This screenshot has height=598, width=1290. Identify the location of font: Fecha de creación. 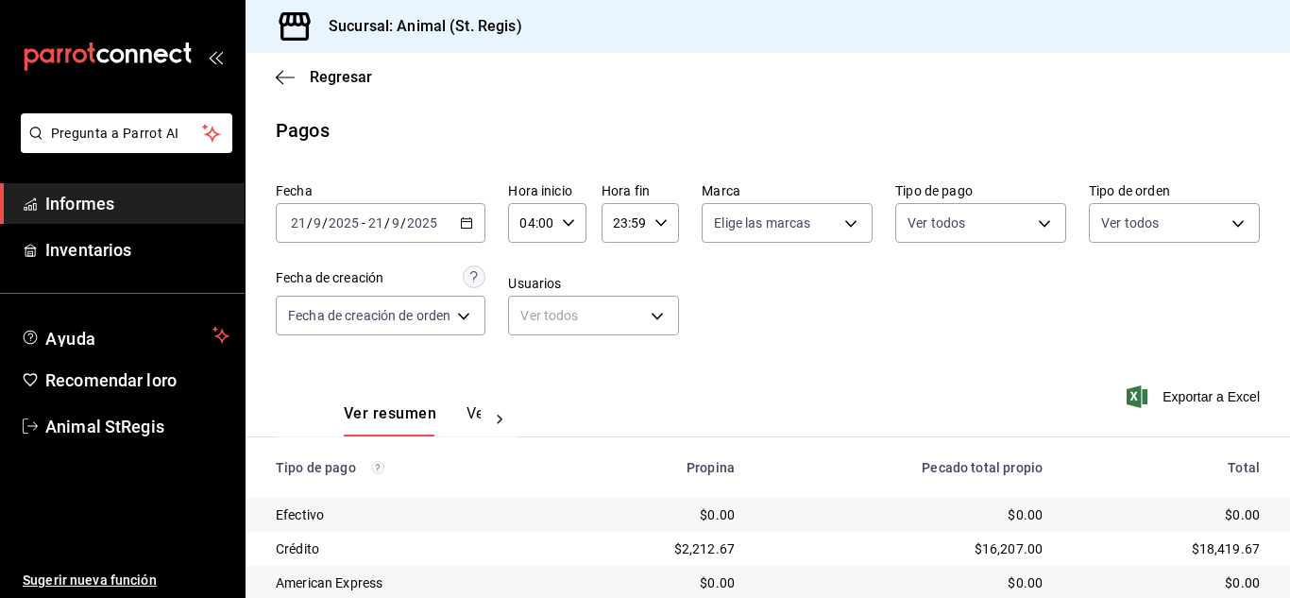
(330, 278).